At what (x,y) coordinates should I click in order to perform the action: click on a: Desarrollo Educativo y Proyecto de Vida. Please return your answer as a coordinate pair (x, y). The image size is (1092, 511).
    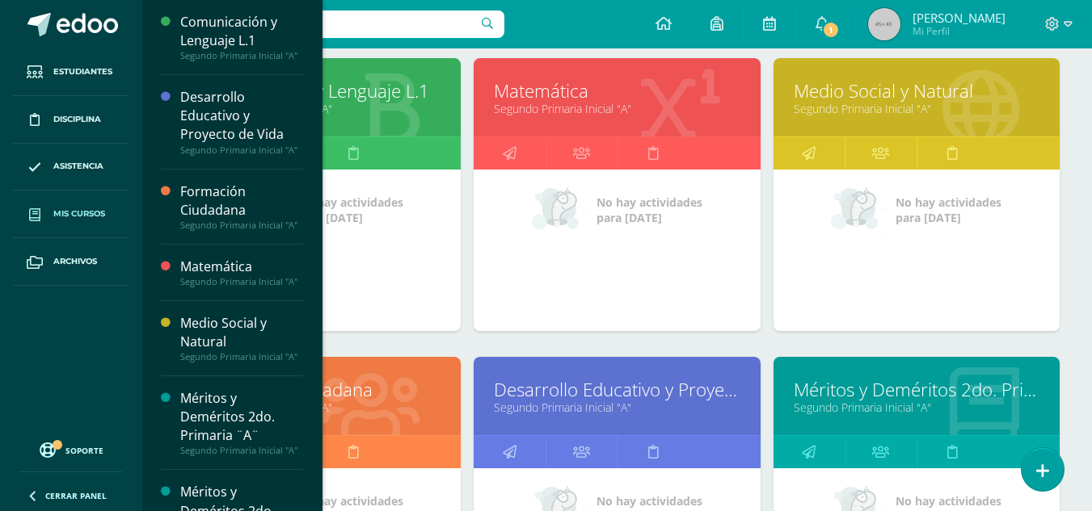
    Looking at the image, I should click on (616, 389).